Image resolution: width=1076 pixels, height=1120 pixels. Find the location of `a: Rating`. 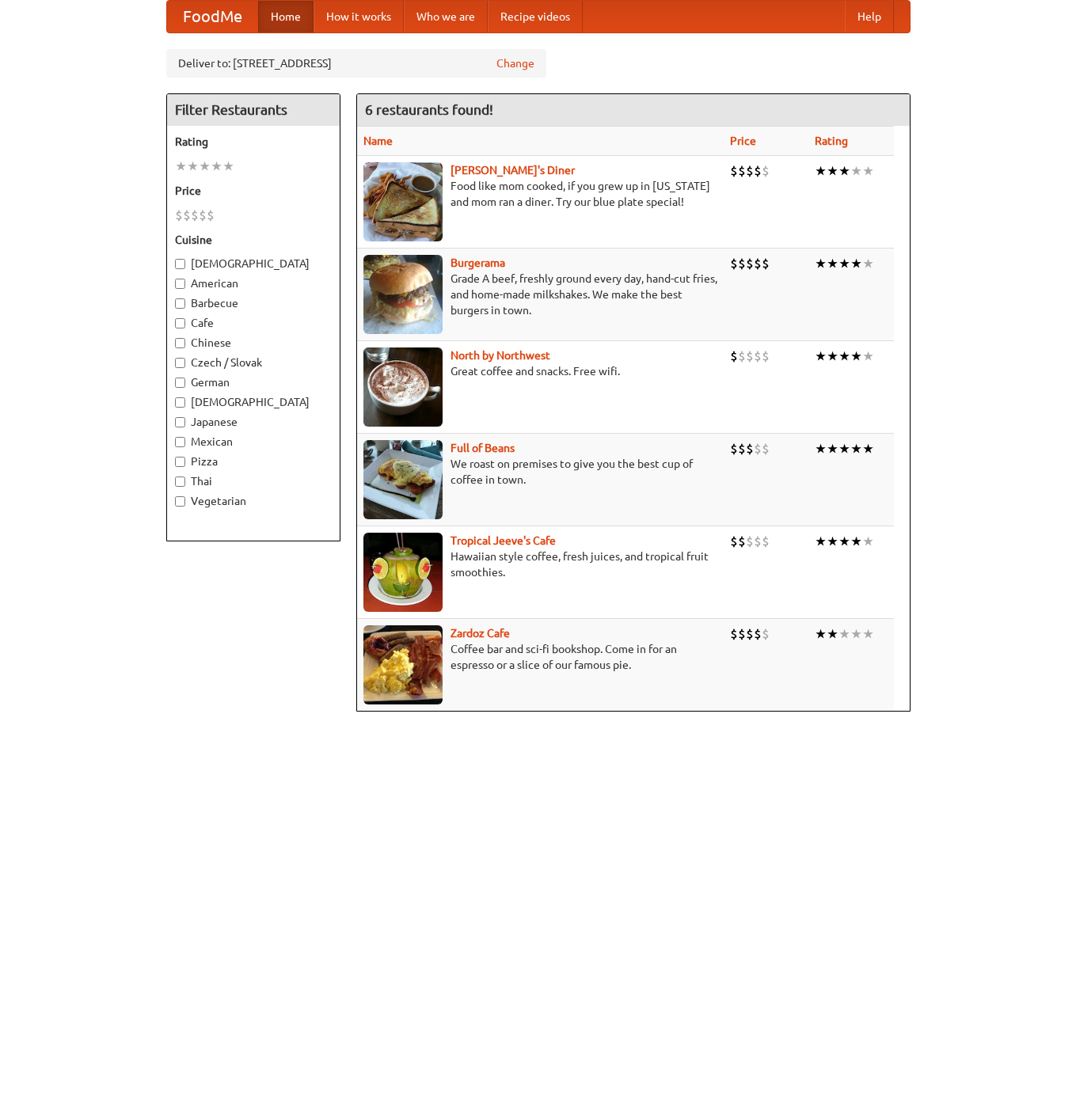

a: Rating is located at coordinates (831, 141).